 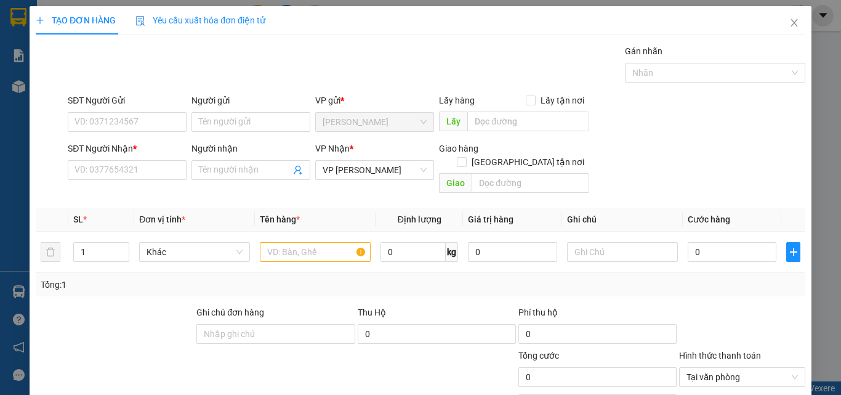 What do you see at coordinates (794, 23) in the screenshot?
I see `button: Close` at bounding box center [794, 23].